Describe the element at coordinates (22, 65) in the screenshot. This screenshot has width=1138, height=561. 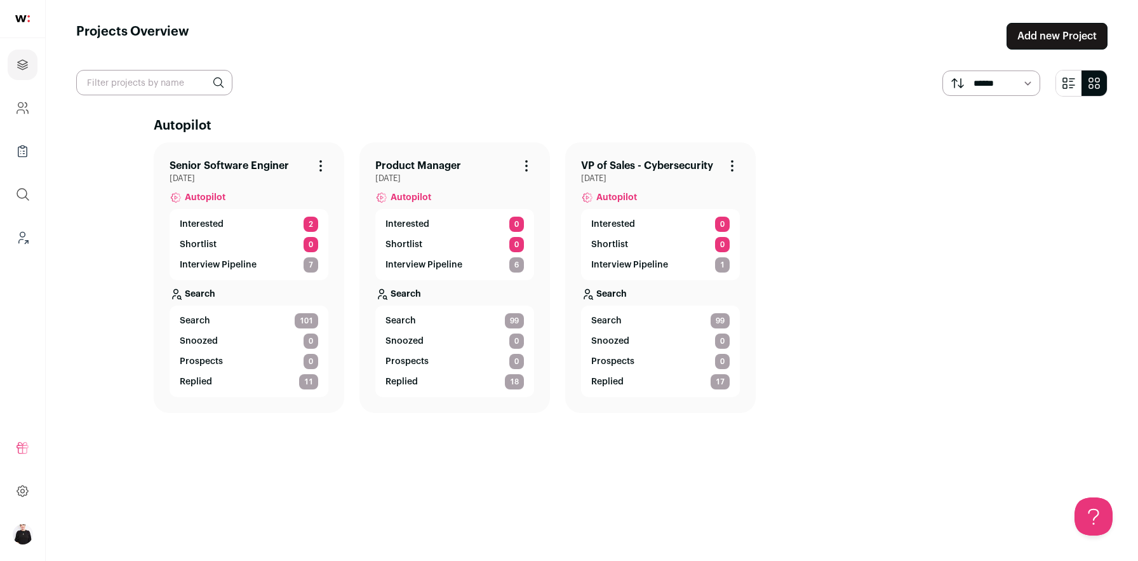
I see `a: Projects` at that location.